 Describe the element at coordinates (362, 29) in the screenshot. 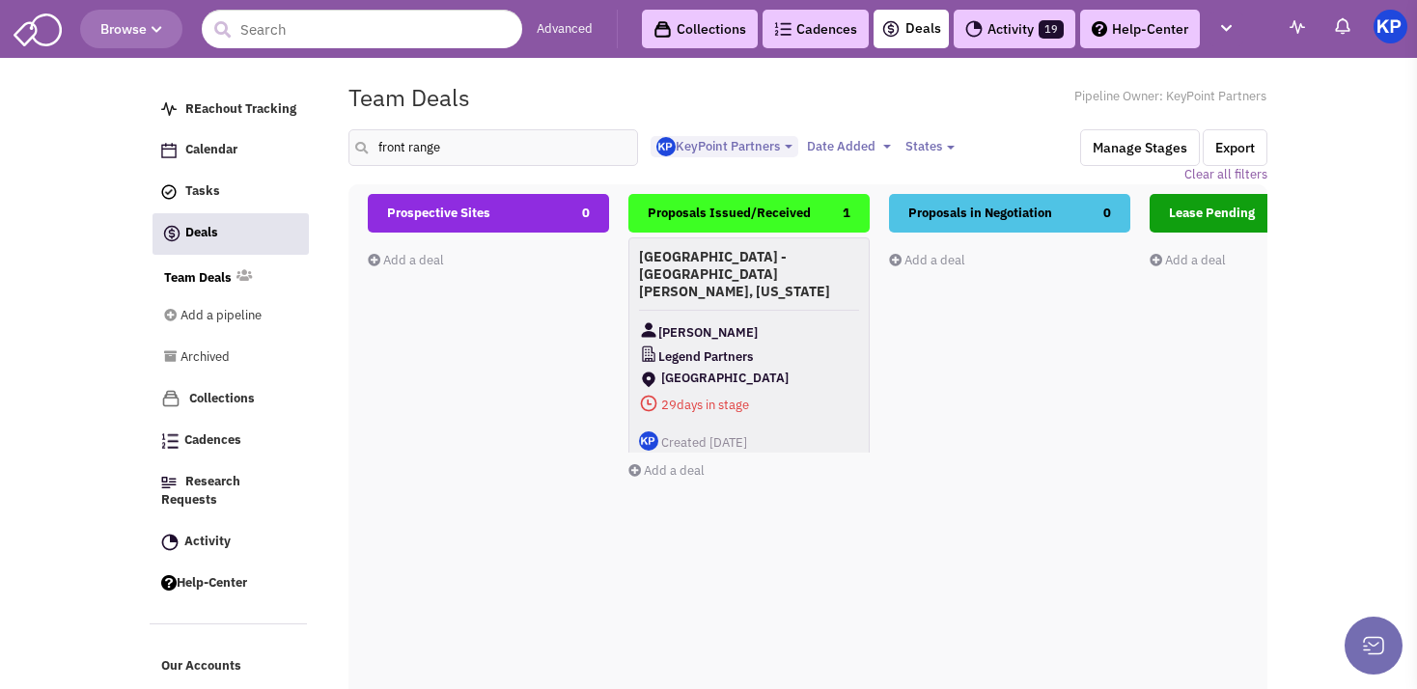

I see `input: Search` at that location.